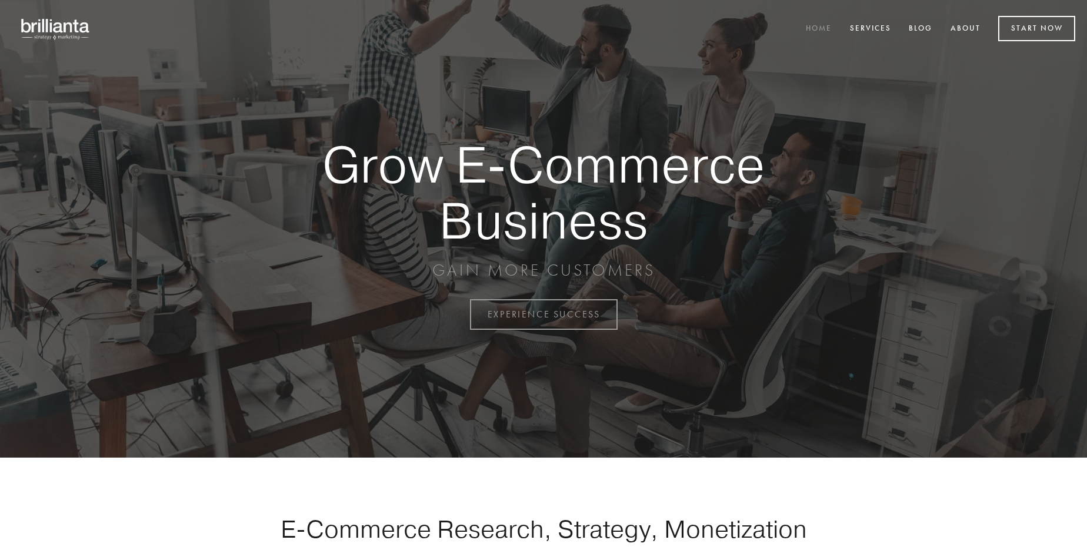 This screenshot has height=553, width=1087. I want to click on a: Services, so click(871, 29).